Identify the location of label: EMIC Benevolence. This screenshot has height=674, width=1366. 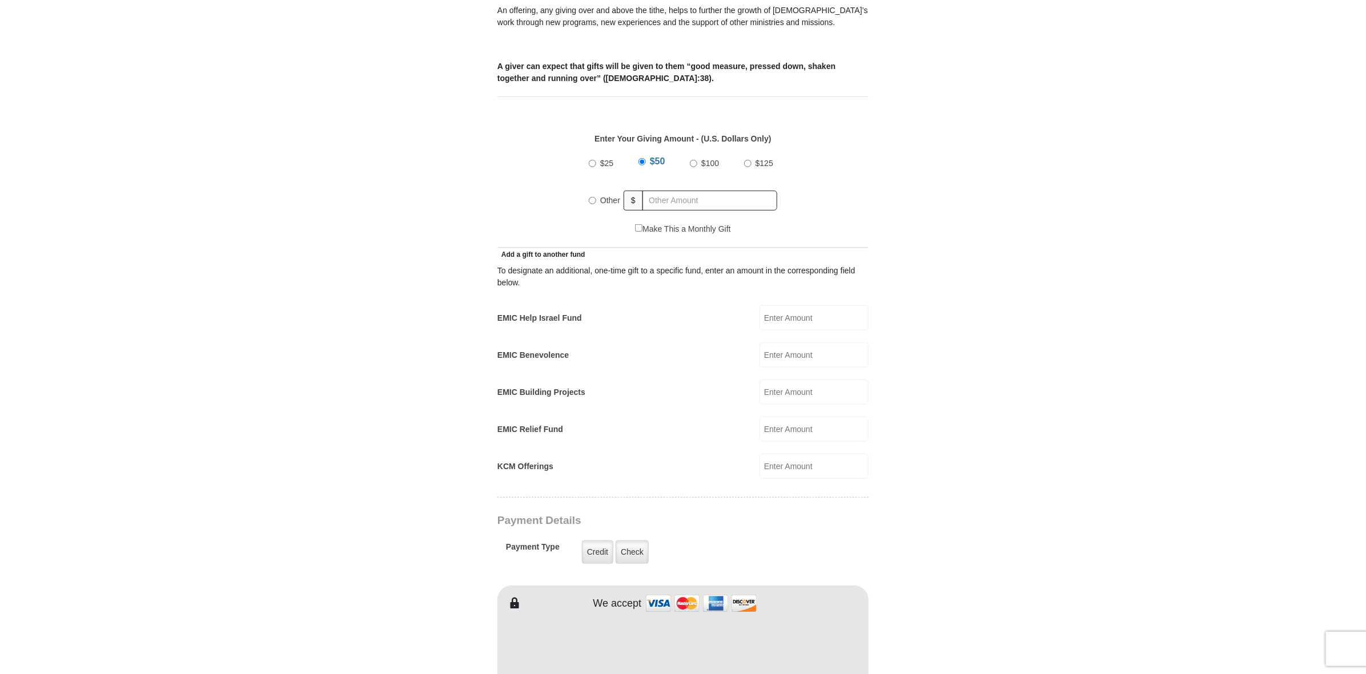
(533, 355).